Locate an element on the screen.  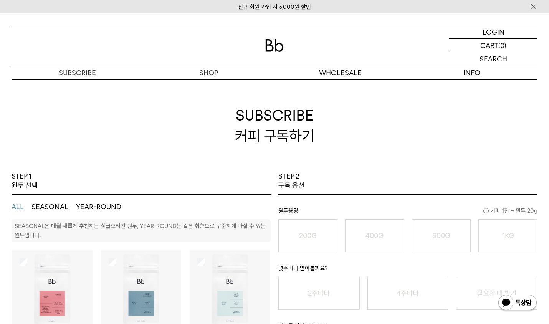
button: SEASONAL is located at coordinates (50, 207).